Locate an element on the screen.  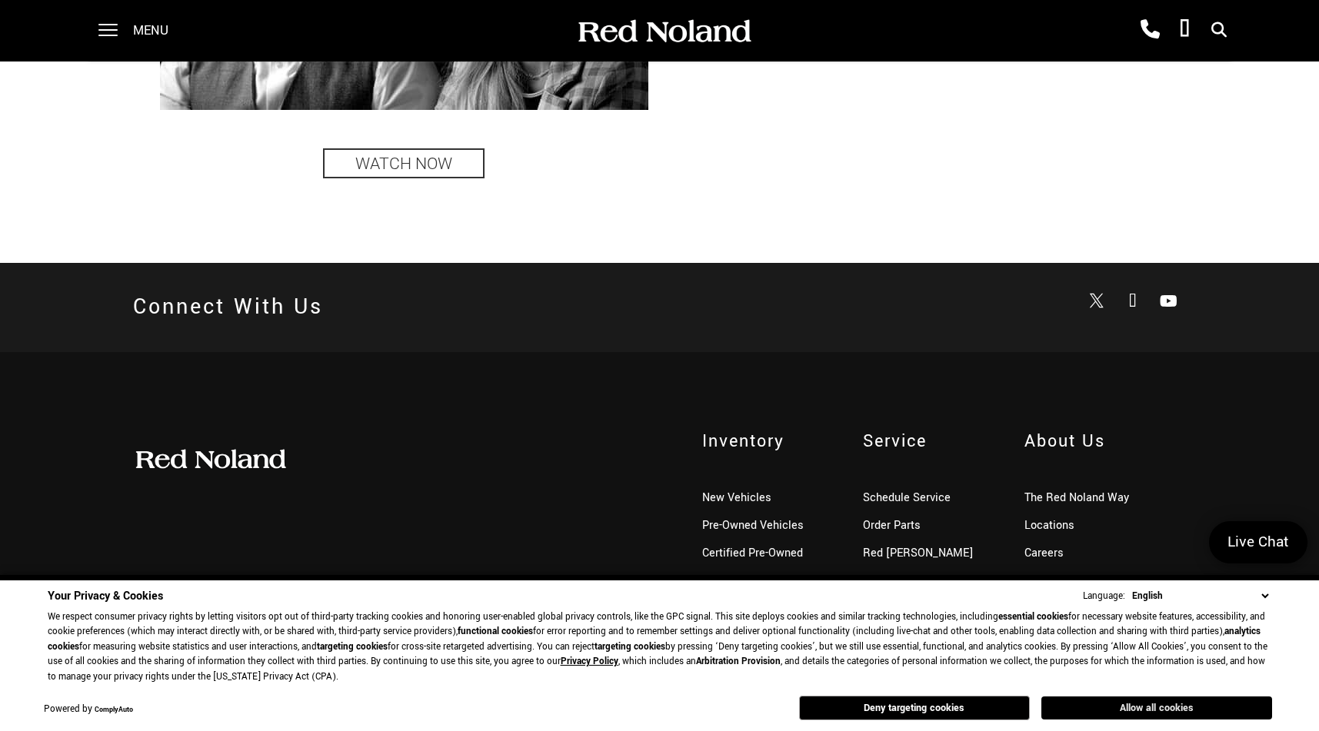
button: Allow all cookies is located at coordinates (1157, 708).